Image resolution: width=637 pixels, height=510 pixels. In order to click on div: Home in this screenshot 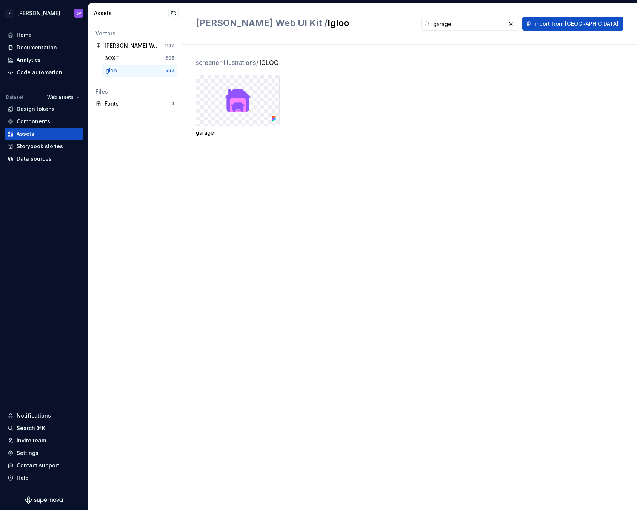, I will do `click(24, 35)`.